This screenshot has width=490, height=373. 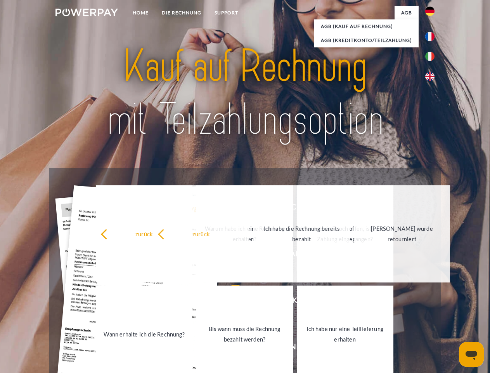 What do you see at coordinates (226, 13) in the screenshot?
I see `a: SUPPORT` at bounding box center [226, 13].